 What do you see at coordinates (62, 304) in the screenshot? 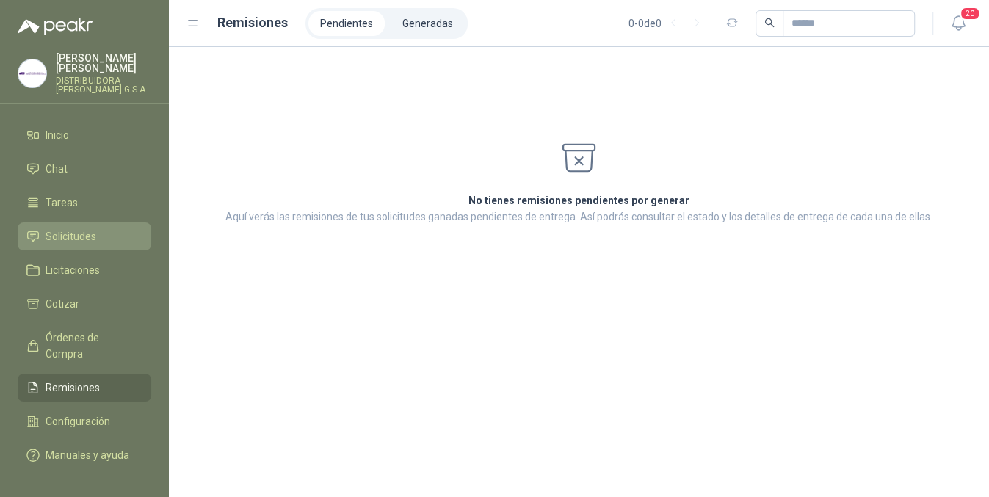
I see `span: Cotizar` at bounding box center [62, 304].